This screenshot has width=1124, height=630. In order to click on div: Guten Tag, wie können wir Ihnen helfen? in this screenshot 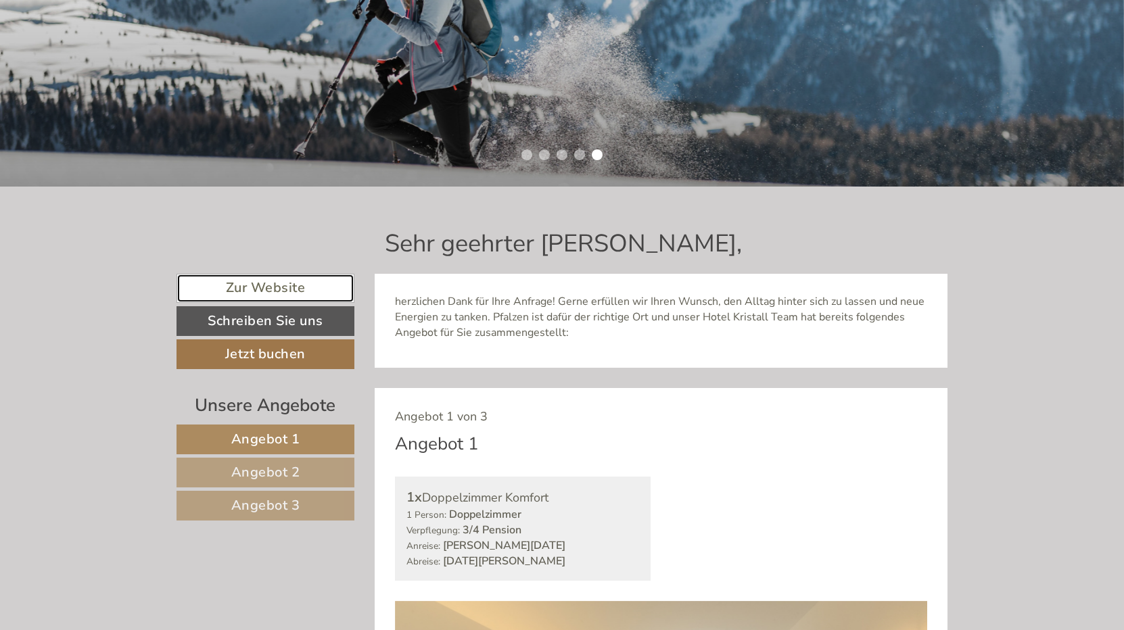, I will do `click(118, 57)`.